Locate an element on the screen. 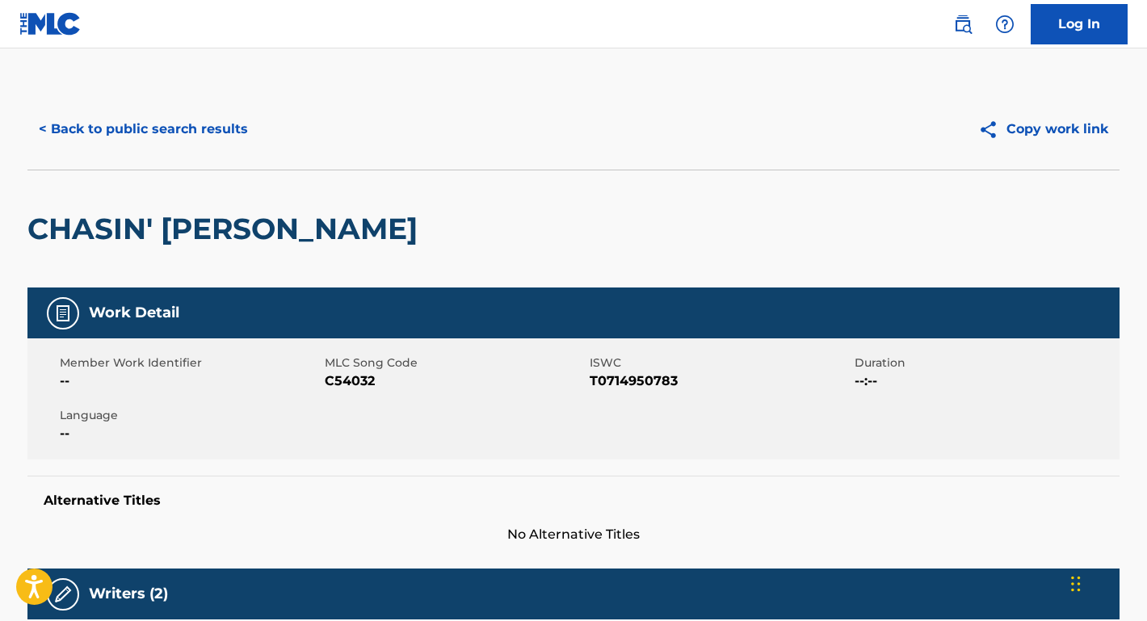  span: No Alternative Titles is located at coordinates (574, 535).